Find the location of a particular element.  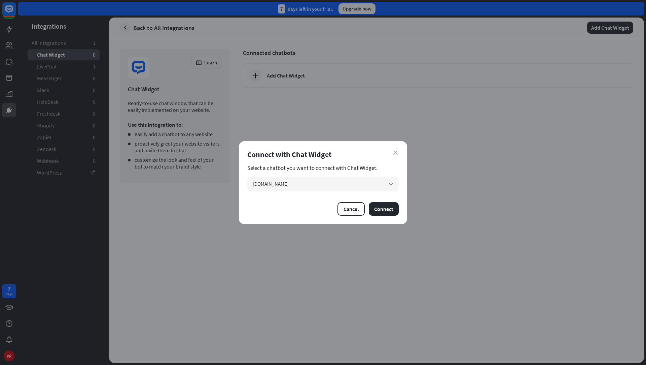

button: Connect is located at coordinates (384, 209).